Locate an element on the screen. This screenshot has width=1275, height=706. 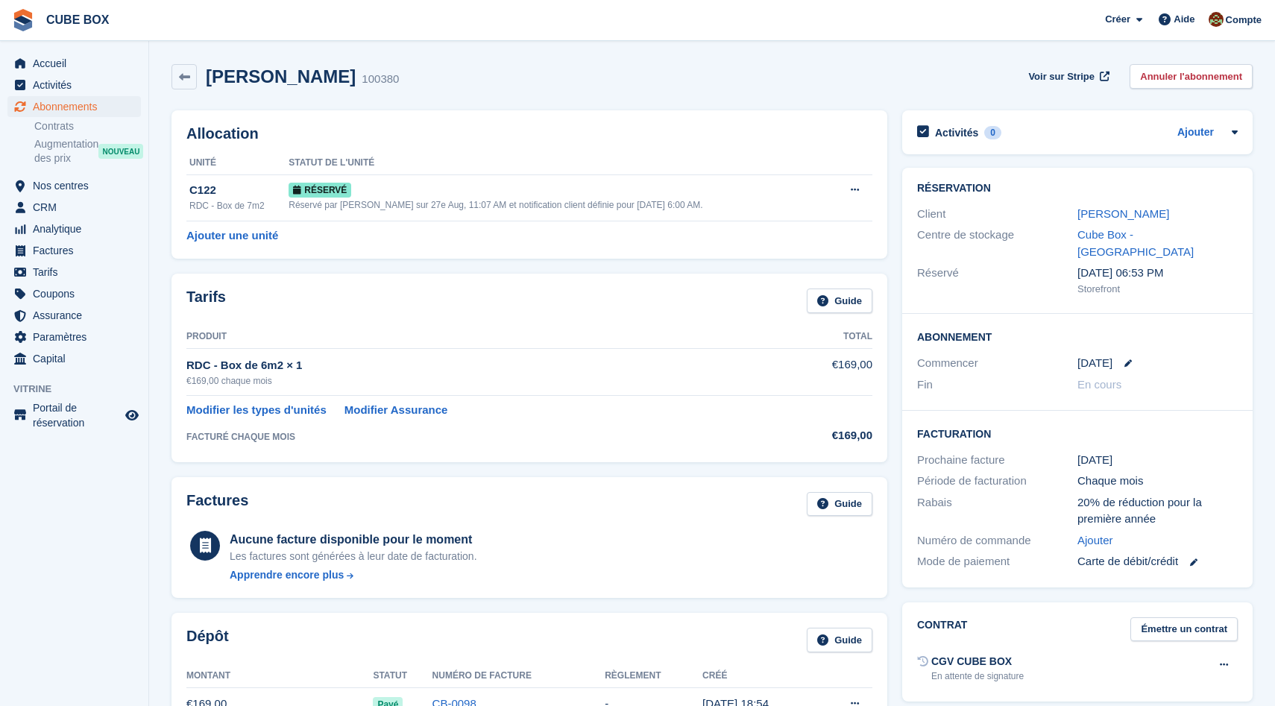
div: Commencer is located at coordinates (997, 363).